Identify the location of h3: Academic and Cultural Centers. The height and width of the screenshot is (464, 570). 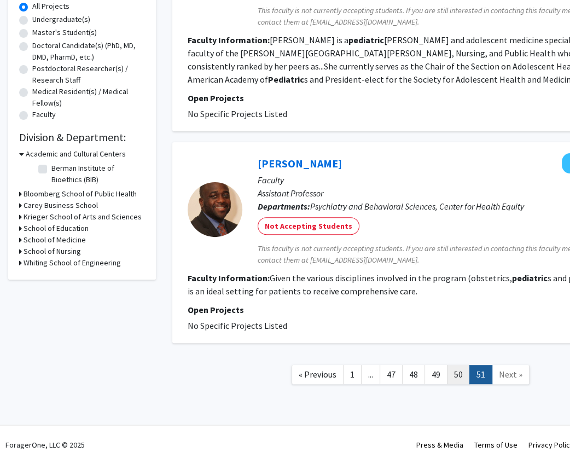
(75, 154).